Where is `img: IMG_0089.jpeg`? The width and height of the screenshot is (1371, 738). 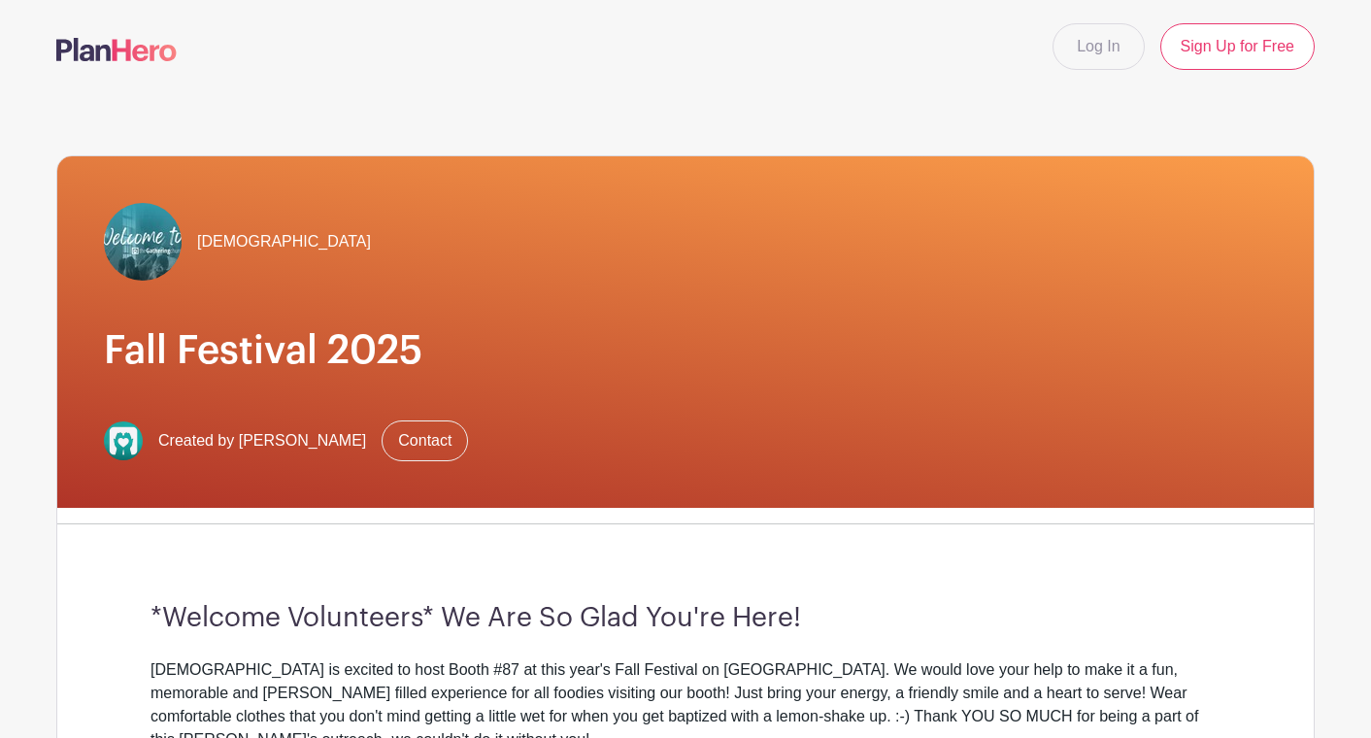
img: IMG_0089.jpeg is located at coordinates (143, 242).